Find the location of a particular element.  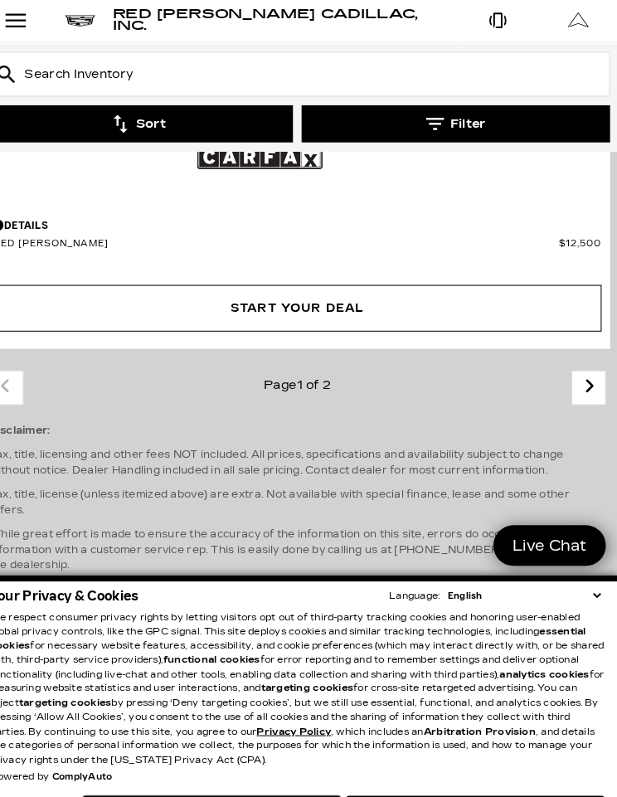

p: While great effort is made to ensure the accuracy of the information on this site, errors do occu... is located at coordinates (309, 528).